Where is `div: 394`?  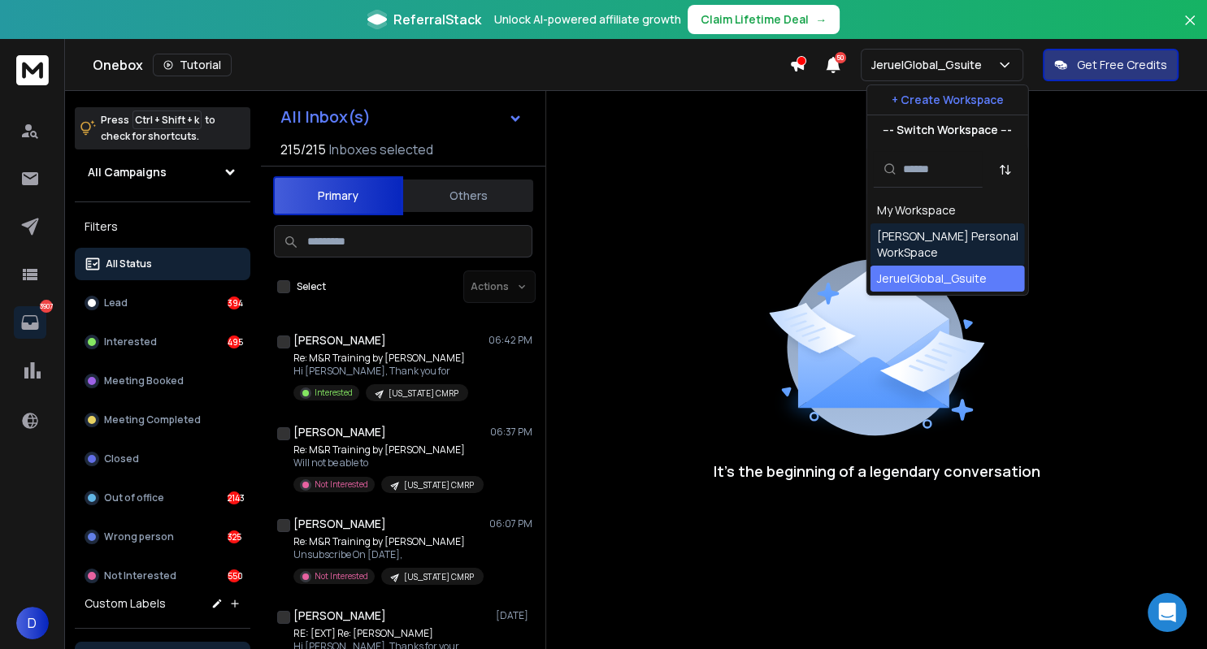 div: 394 is located at coordinates (234, 303).